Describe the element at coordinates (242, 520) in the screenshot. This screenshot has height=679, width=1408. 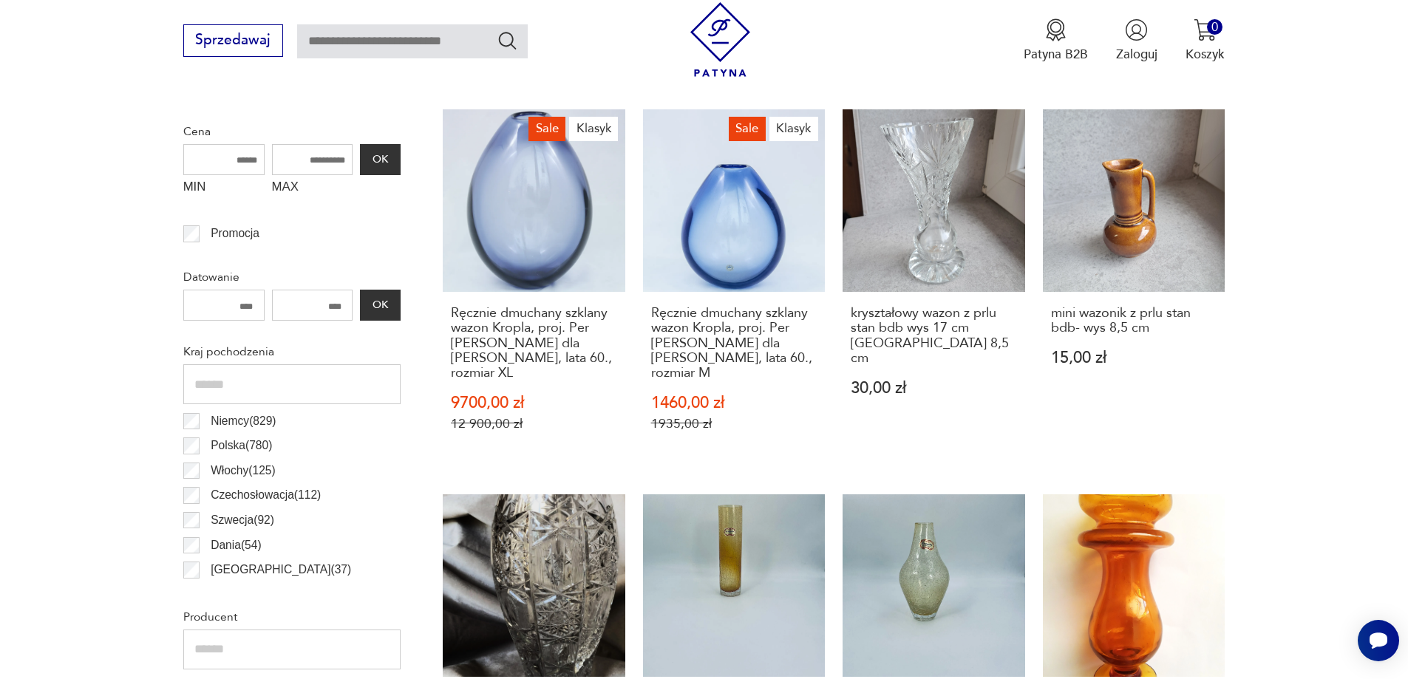
I see `p: Szwecja ( 92 )` at that location.